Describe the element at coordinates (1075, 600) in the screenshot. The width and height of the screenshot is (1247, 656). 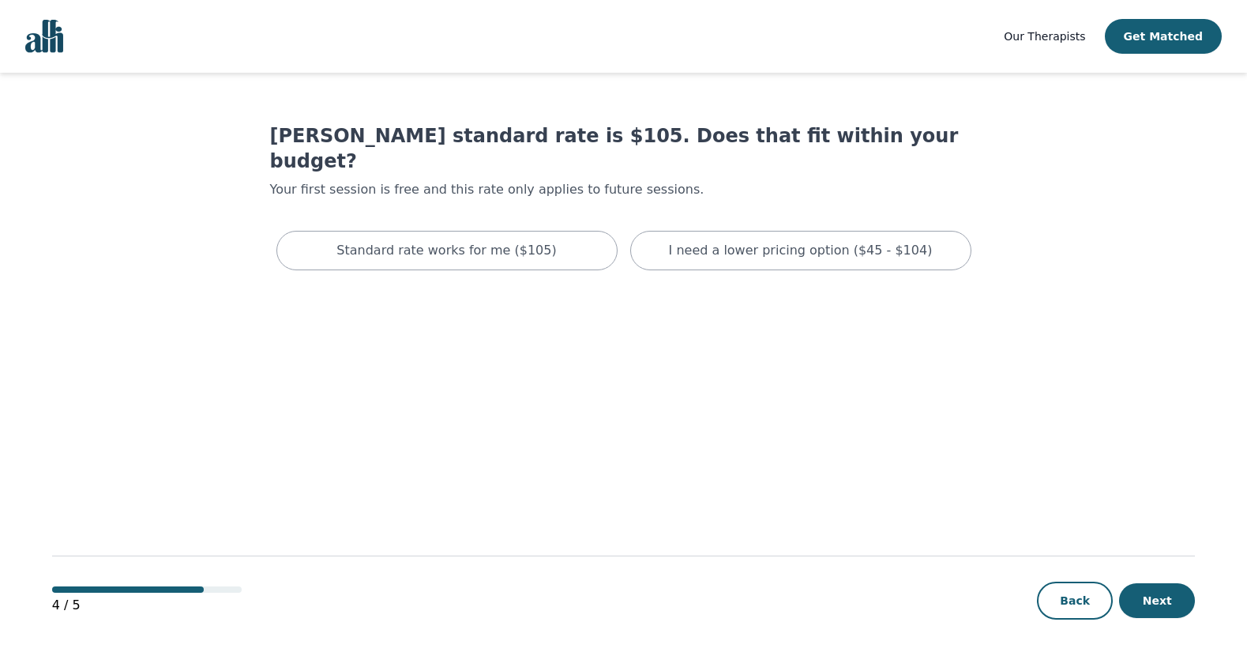
I see `button: Back` at that location.